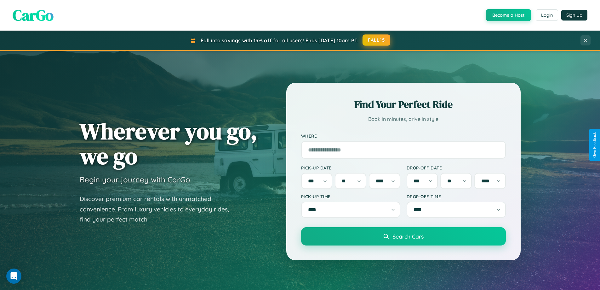  What do you see at coordinates (574, 15) in the screenshot?
I see `button: Sign Up` at bounding box center [574, 15].